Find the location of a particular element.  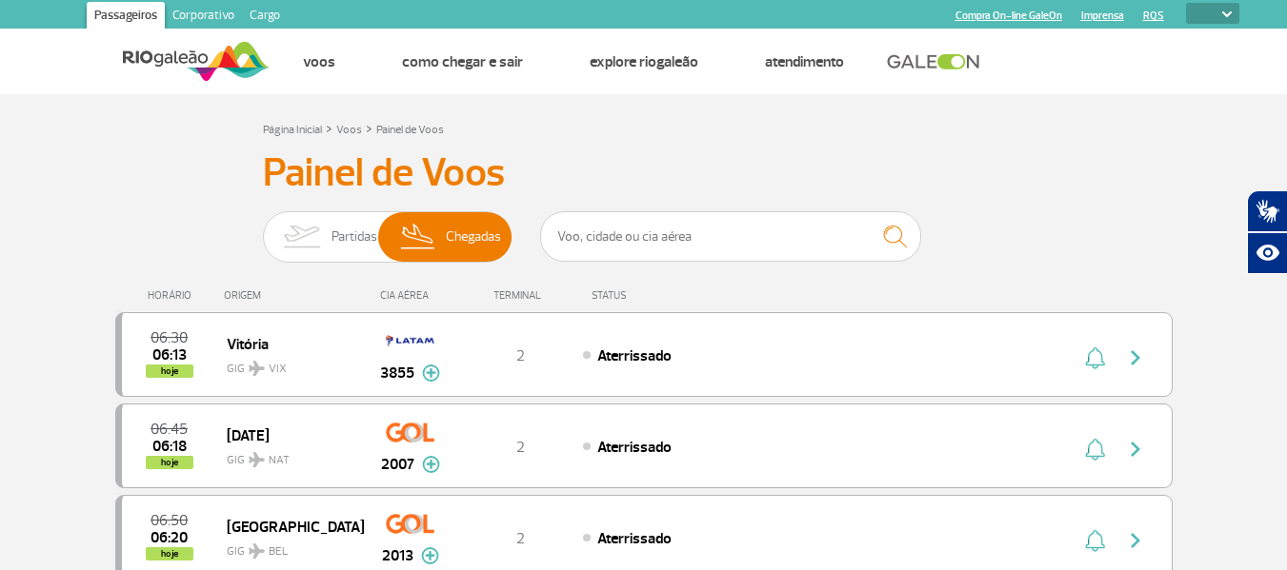

h3: Painel de Voos is located at coordinates (644, 173).